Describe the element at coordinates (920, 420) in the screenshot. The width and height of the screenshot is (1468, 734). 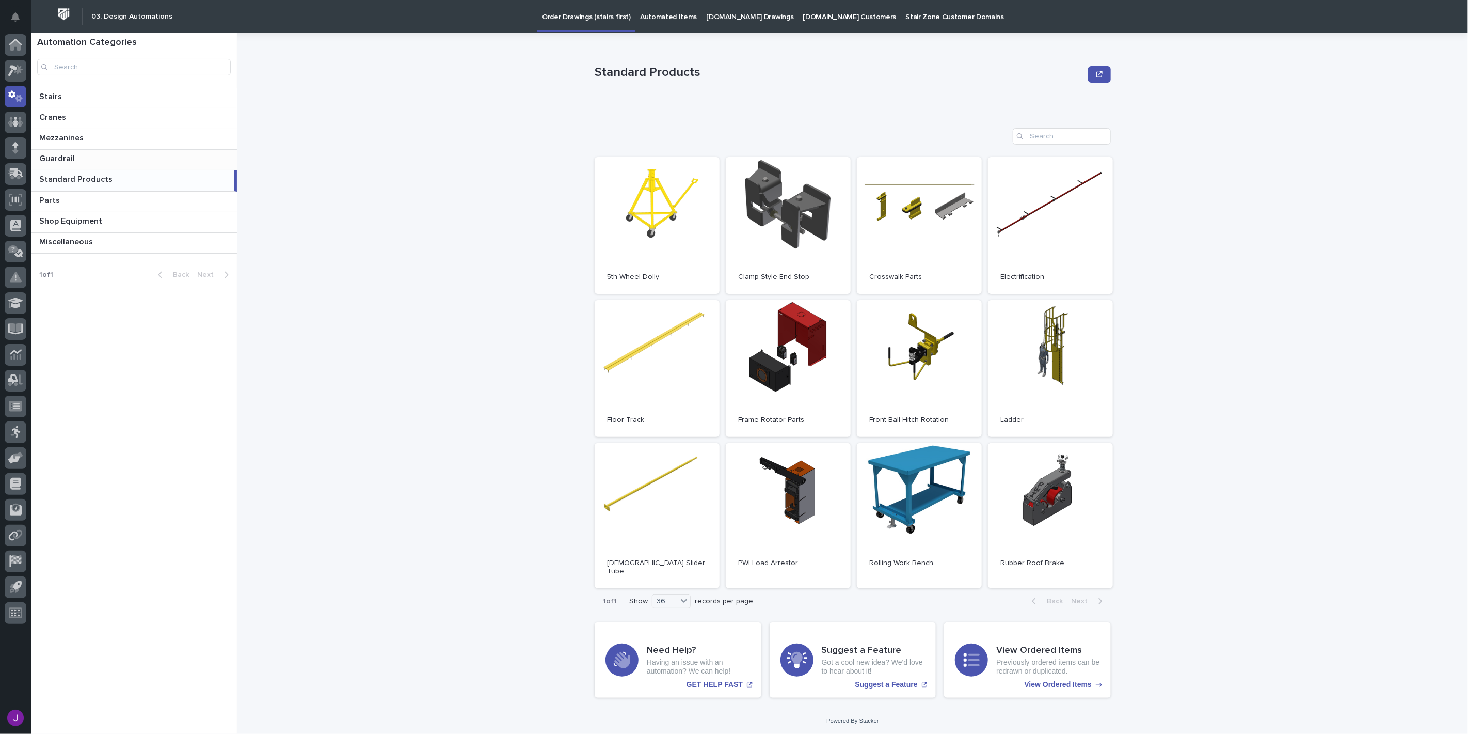
I see `p: Front Ball Hitch Rotation` at that location.